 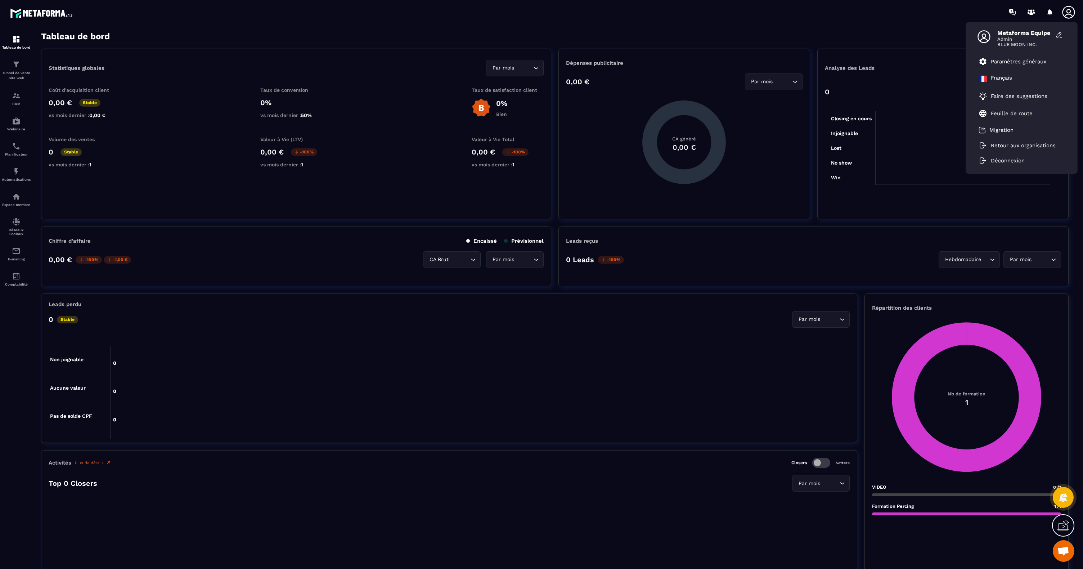 What do you see at coordinates (93, 463) in the screenshot?
I see `a: Plus de détails` at bounding box center [93, 463].